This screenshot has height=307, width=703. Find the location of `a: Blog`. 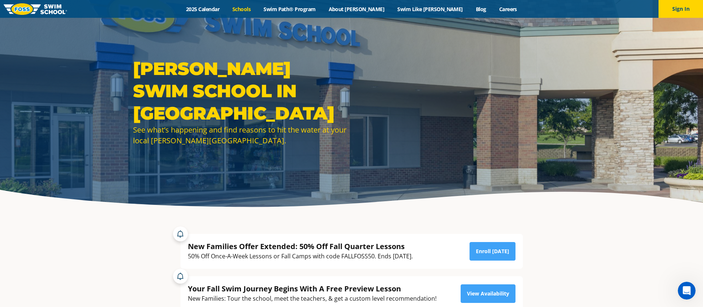

a: Blog is located at coordinates (481, 9).